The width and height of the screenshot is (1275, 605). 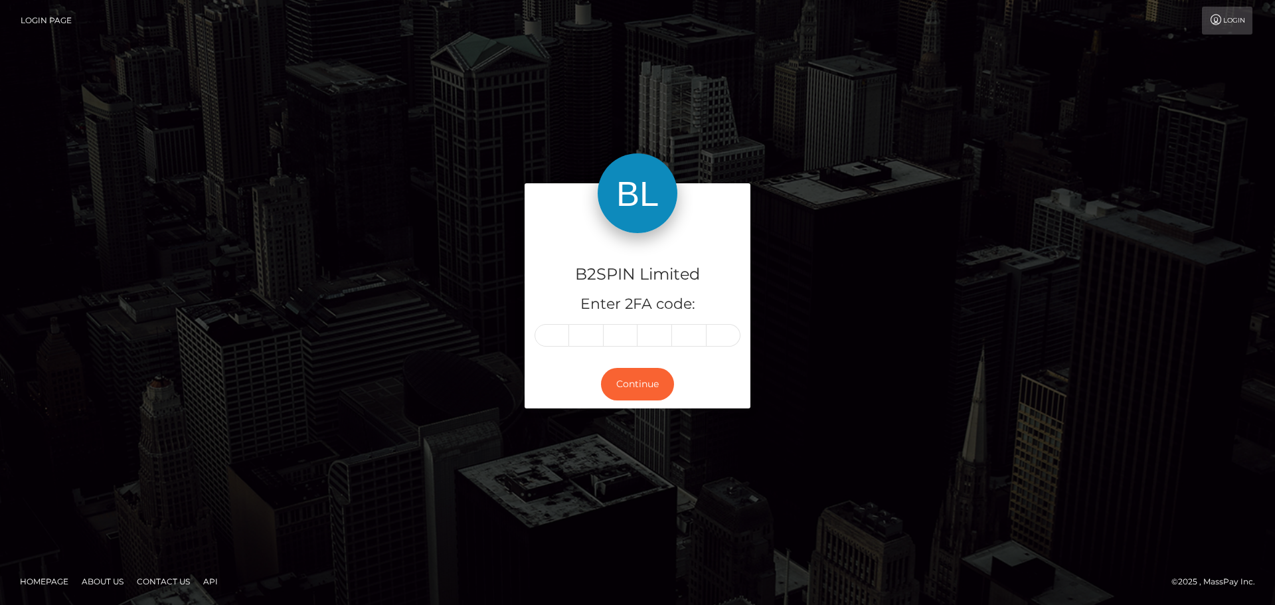 What do you see at coordinates (44, 581) in the screenshot?
I see `a: Homepage` at bounding box center [44, 581].